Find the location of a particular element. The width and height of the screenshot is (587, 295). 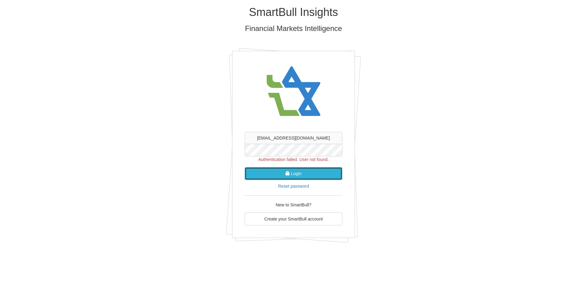

h1: SmartBull Insights is located at coordinates (294, 12).